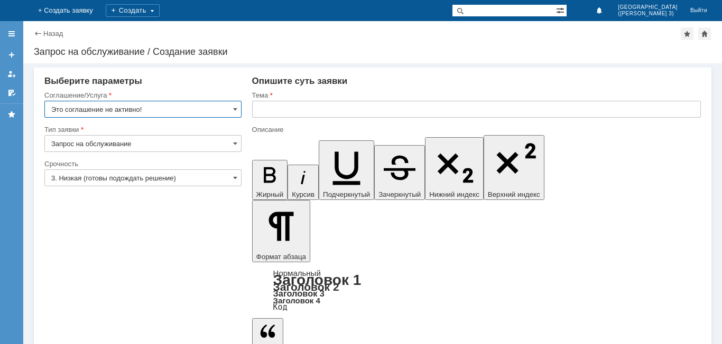 This screenshot has width=722, height=344. Describe the element at coordinates (346, 194) in the screenshot. I see `span: Подчеркнутый` at that location.